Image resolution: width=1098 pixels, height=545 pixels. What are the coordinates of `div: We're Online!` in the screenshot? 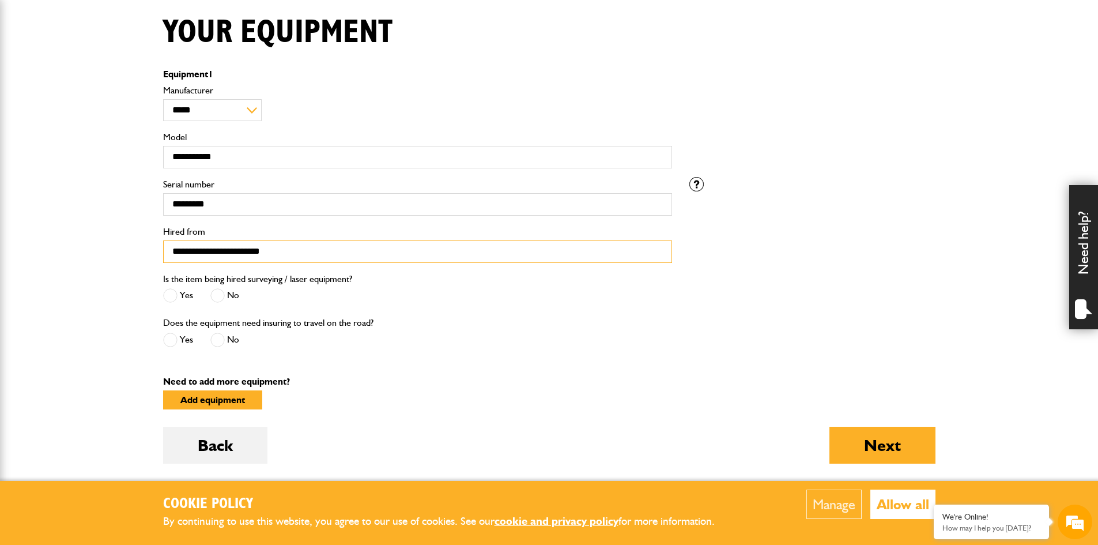 It's located at (992, 517).